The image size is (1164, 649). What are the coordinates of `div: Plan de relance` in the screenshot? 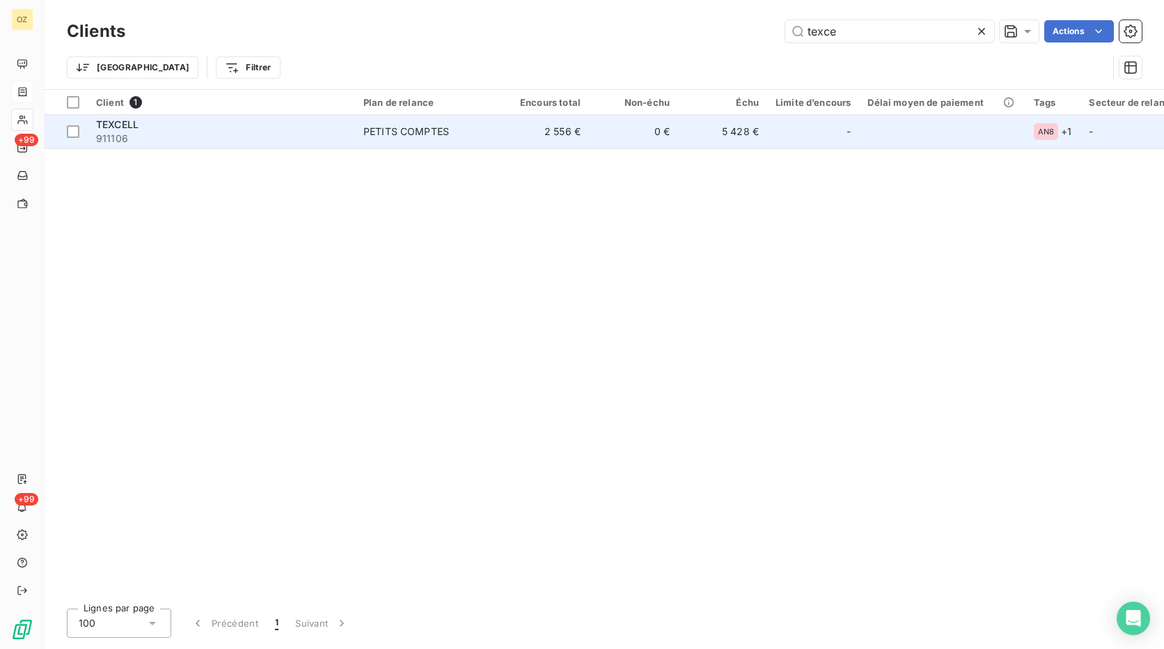 It's located at (427, 102).